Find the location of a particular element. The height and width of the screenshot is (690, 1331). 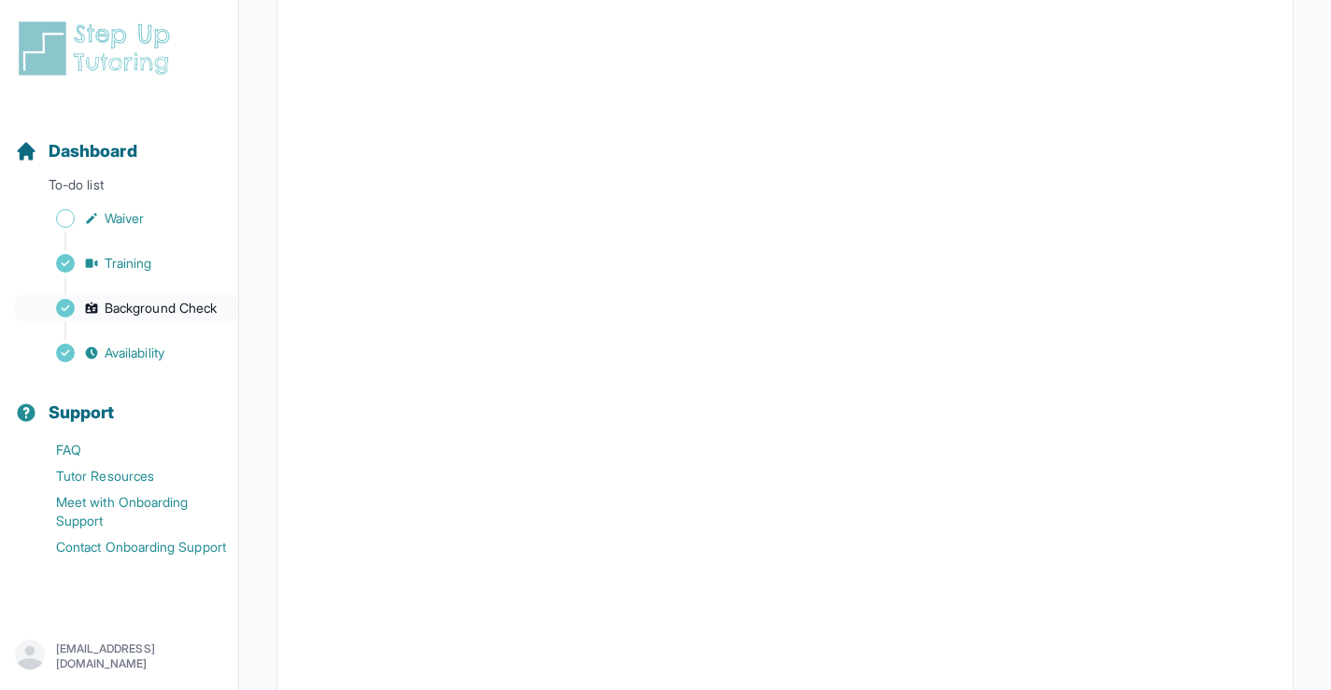

a: Background Check is located at coordinates (126, 308).